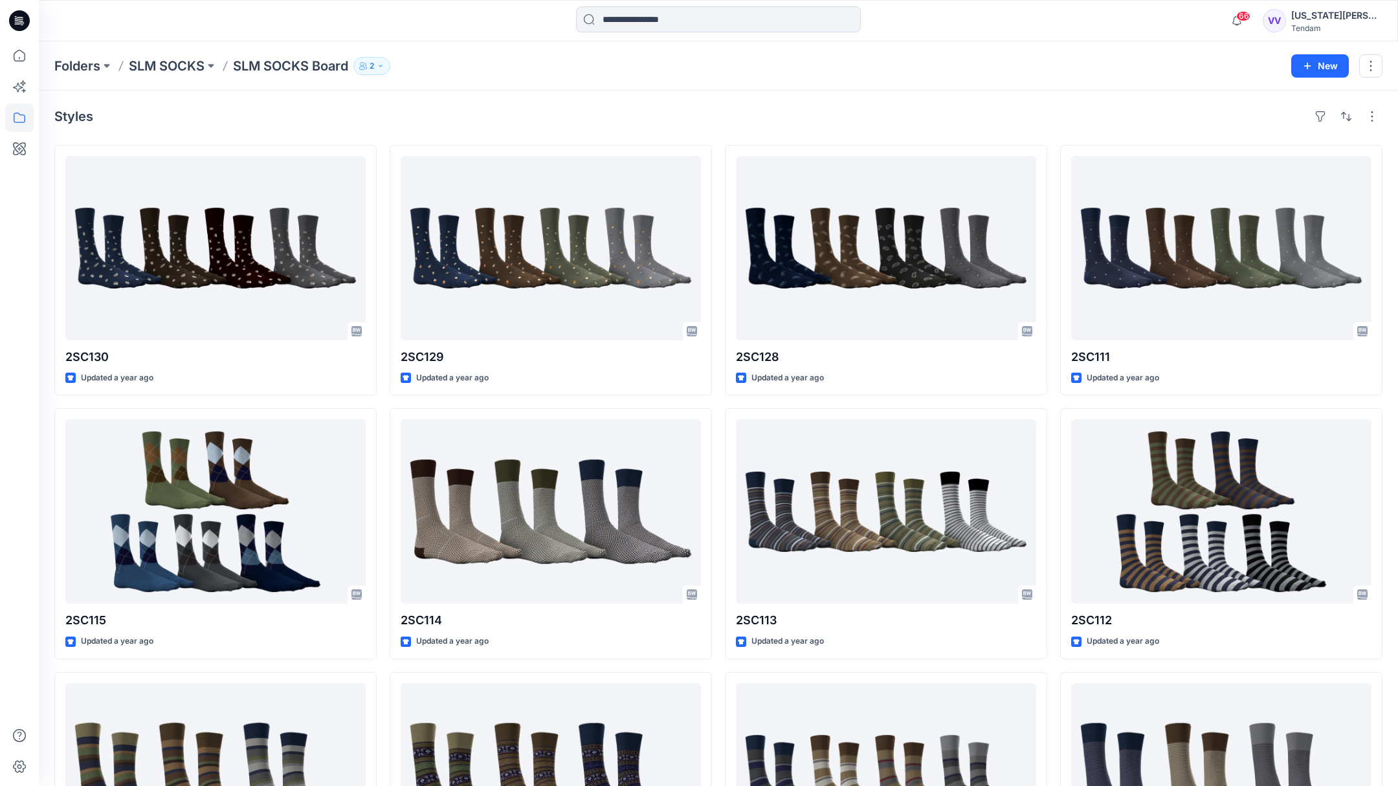  I want to click on a: 2SC115, so click(216, 511).